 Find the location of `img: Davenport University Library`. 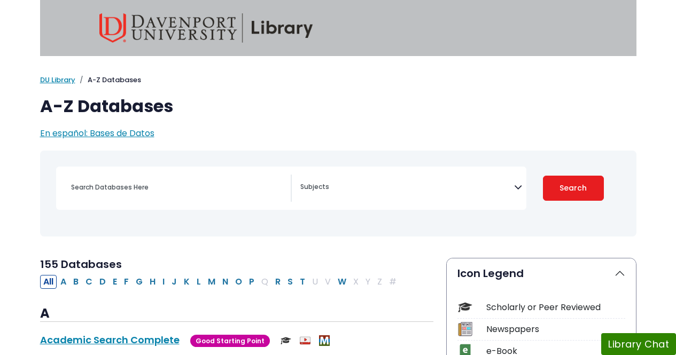

img: Davenport University Library is located at coordinates (206, 28).